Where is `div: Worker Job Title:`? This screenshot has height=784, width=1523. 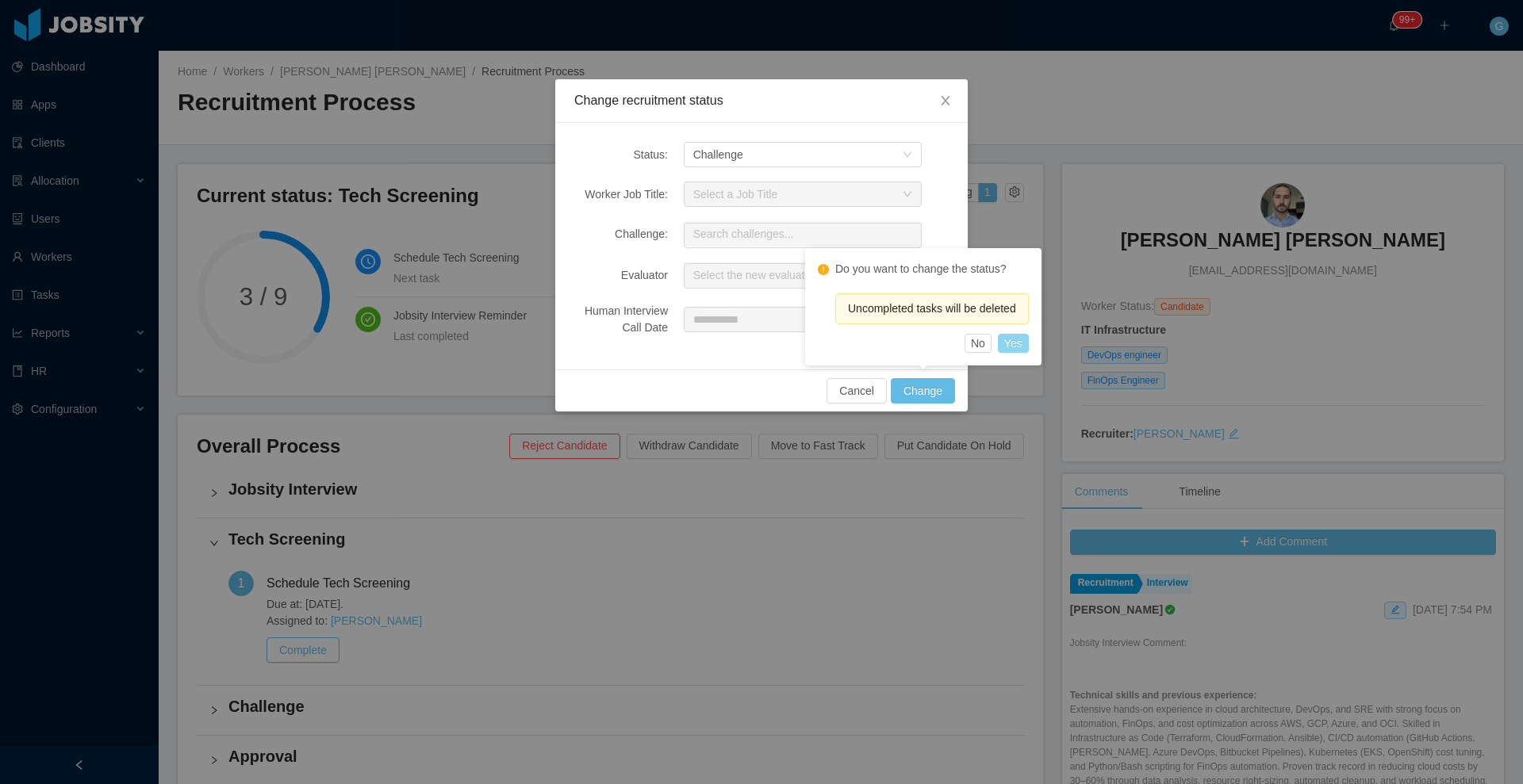 div: Worker Job Title: is located at coordinates (621, 194).